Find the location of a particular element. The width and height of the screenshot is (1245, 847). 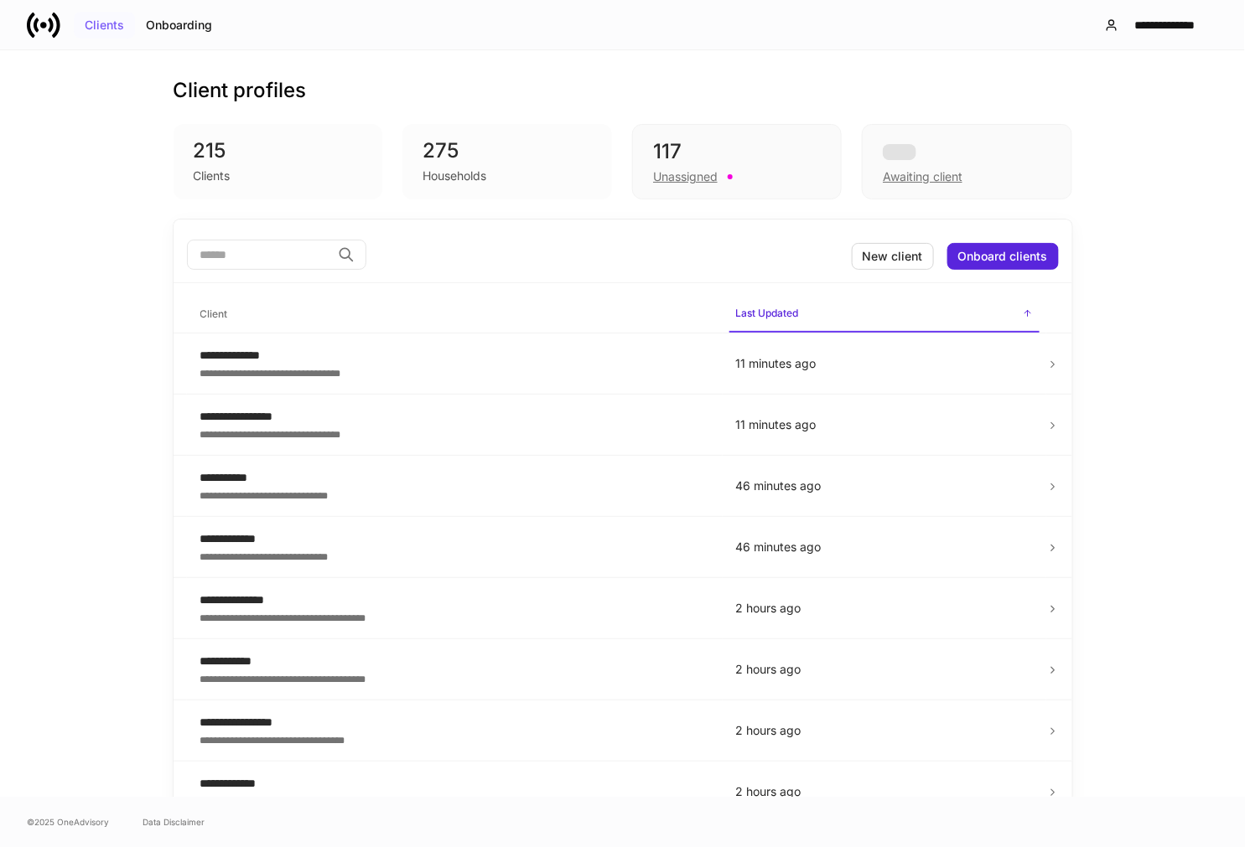

button: Clients is located at coordinates (104, 25).